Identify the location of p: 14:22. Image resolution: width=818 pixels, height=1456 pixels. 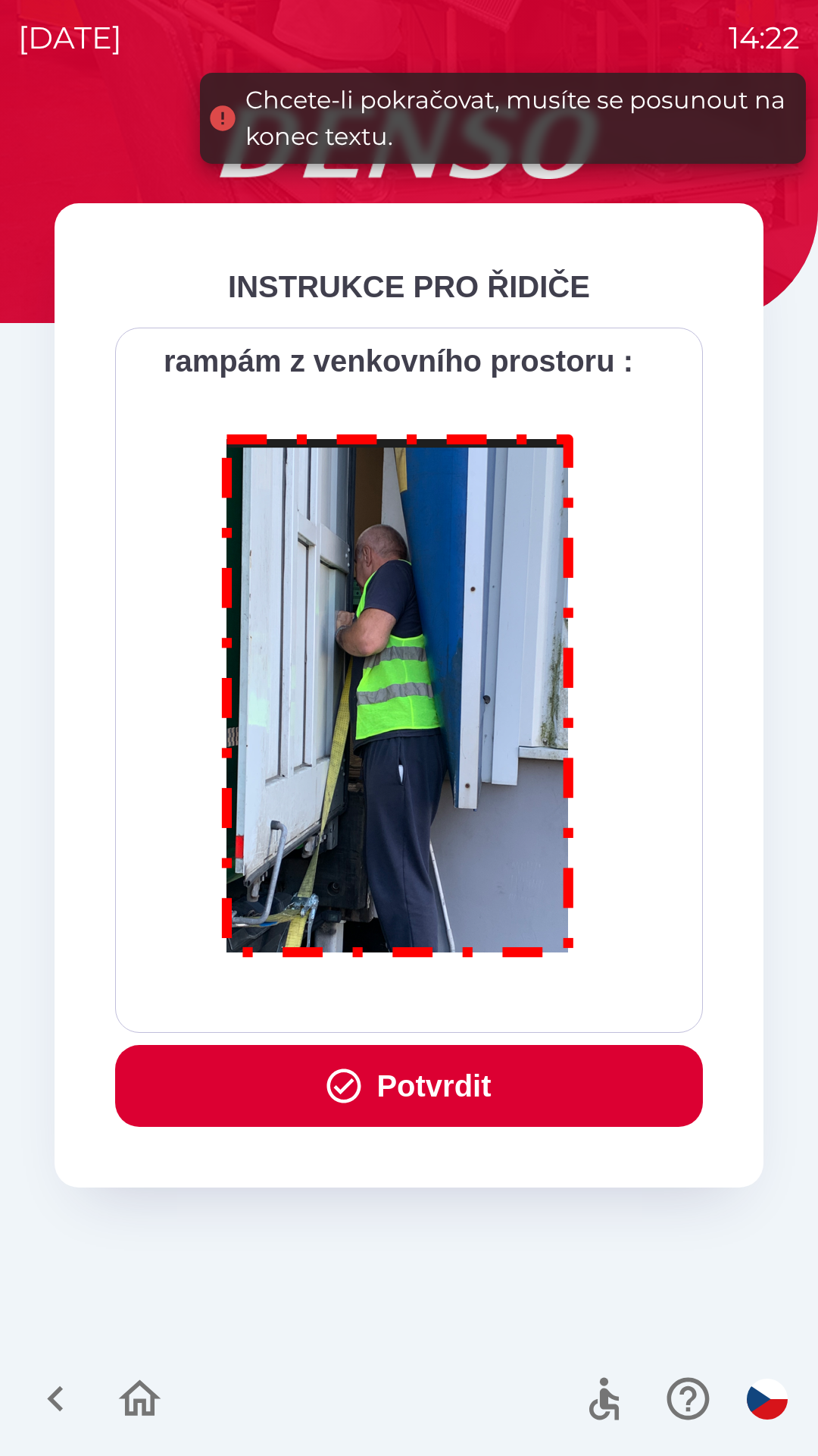
(764, 38).